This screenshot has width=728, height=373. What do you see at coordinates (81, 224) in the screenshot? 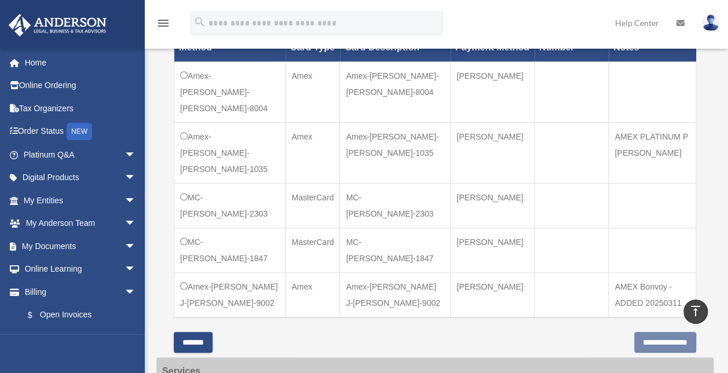
I see `a: My Anderson Teamarrow_drop_down` at bounding box center [81, 224].